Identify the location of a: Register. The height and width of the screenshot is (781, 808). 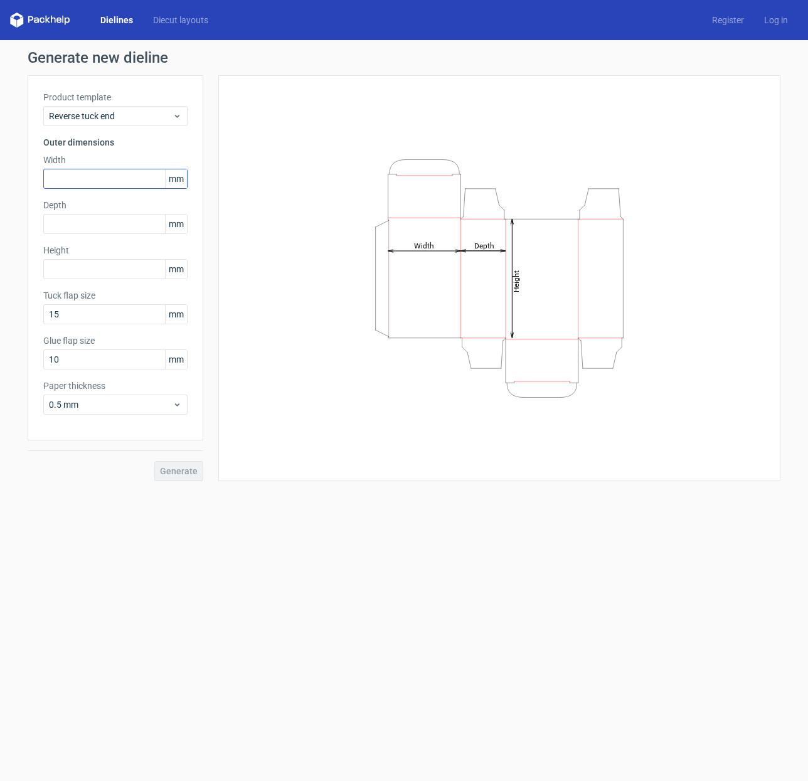
(727, 20).